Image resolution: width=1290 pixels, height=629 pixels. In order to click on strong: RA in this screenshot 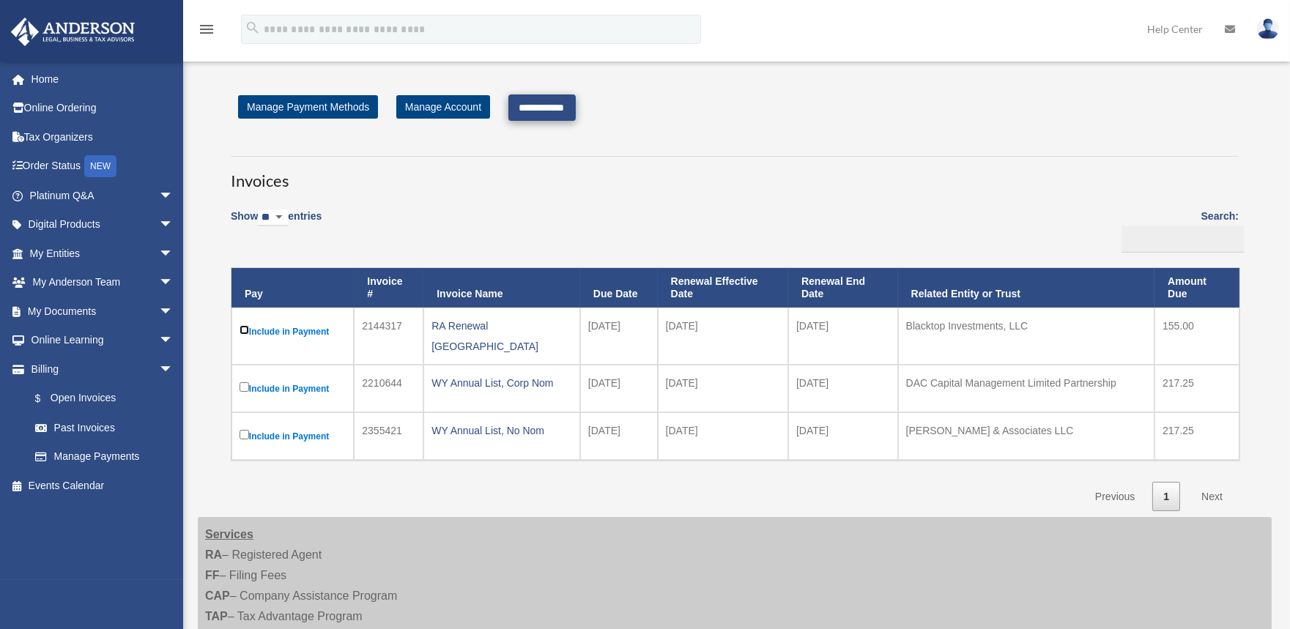, I will do `click(213, 554)`.